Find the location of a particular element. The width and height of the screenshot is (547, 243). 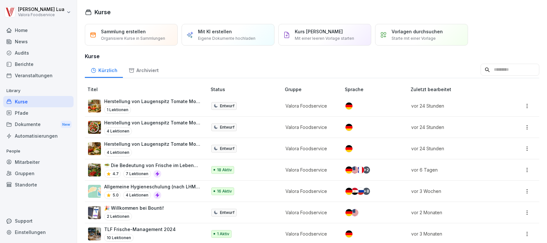

p: 1 Lektionen is located at coordinates (117, 110).